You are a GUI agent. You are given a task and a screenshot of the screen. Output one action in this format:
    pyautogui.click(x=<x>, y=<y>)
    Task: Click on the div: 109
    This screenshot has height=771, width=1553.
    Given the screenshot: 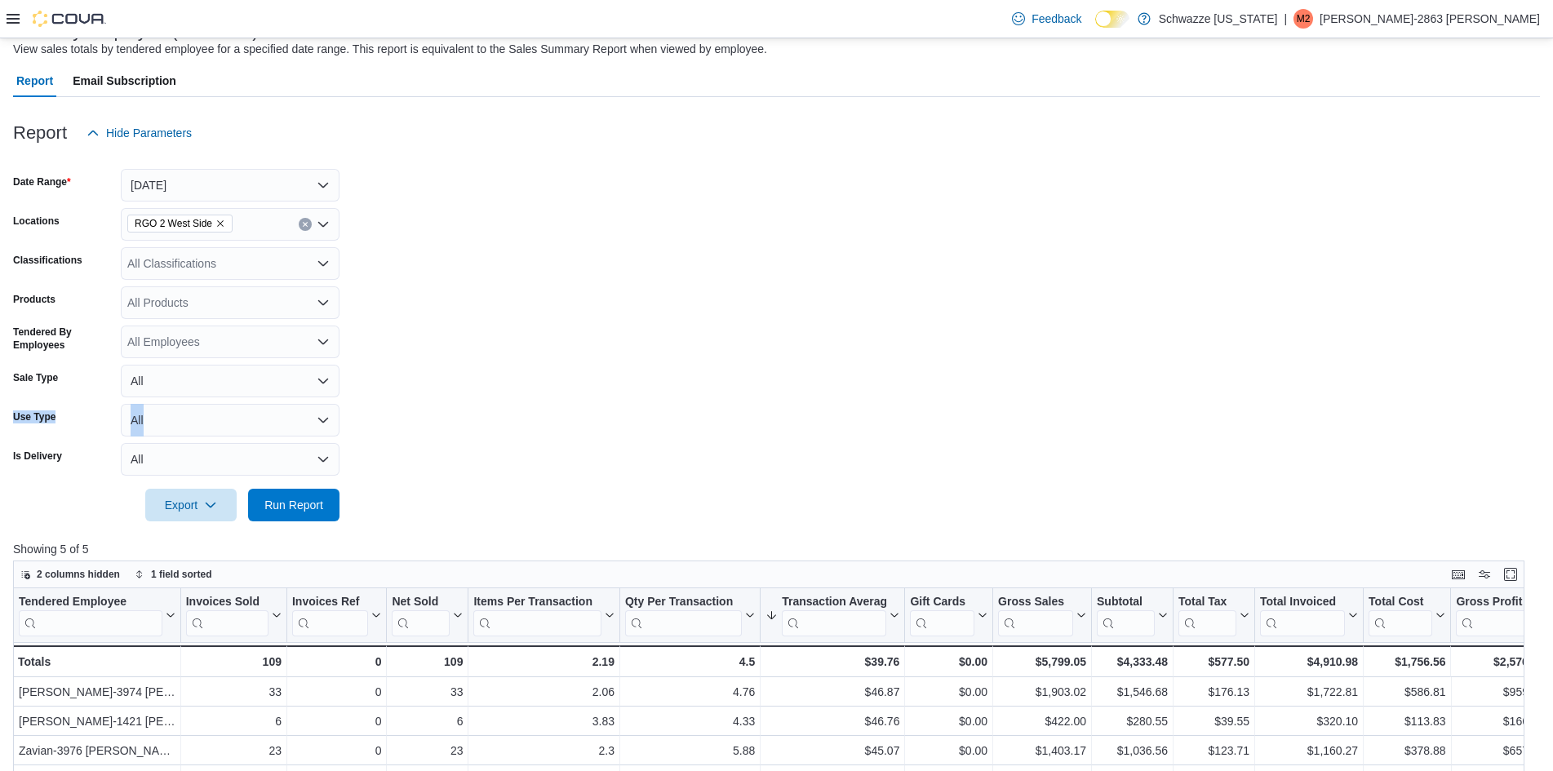 What is the action you would take?
    pyautogui.click(x=233, y=662)
    